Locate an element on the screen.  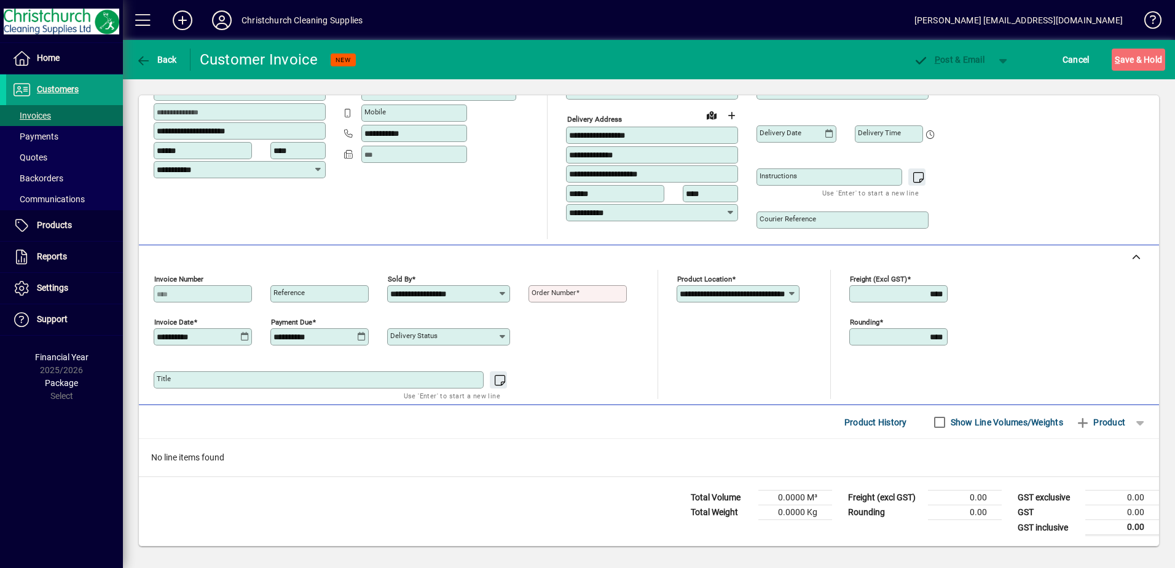
button: Post & Email is located at coordinates (949, 60).